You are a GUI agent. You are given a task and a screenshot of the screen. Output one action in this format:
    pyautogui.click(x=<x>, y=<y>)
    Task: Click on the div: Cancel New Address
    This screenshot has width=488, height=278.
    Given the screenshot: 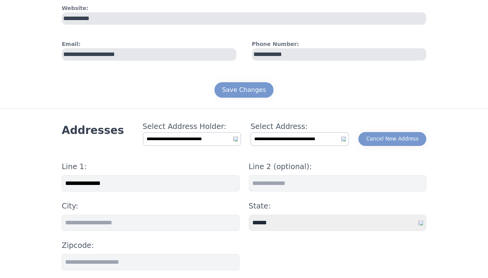 What is the action you would take?
    pyautogui.click(x=392, y=139)
    